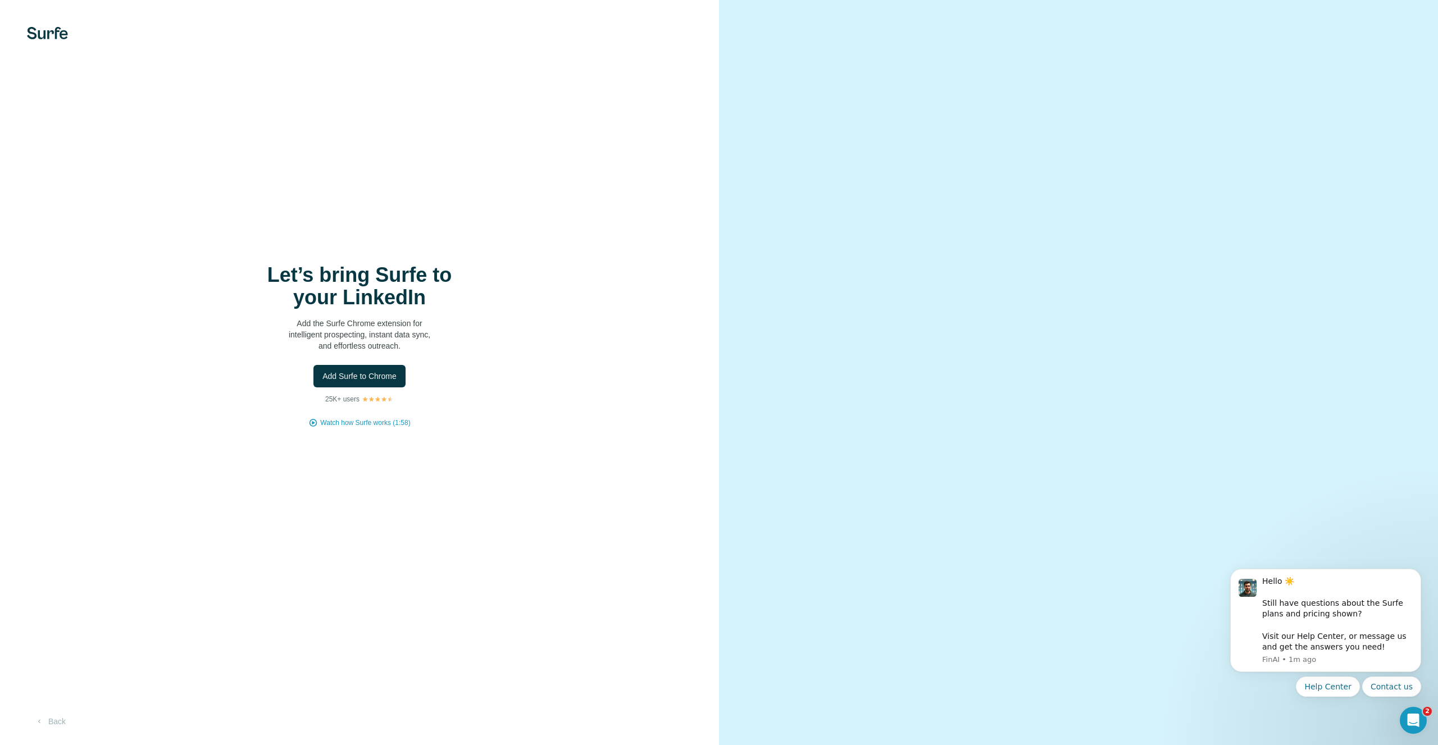 Image resolution: width=1438 pixels, height=745 pixels. What do you see at coordinates (124, 103) in the screenshot?
I see `p: Message from FinAI, sent 1m ago` at bounding box center [124, 103].